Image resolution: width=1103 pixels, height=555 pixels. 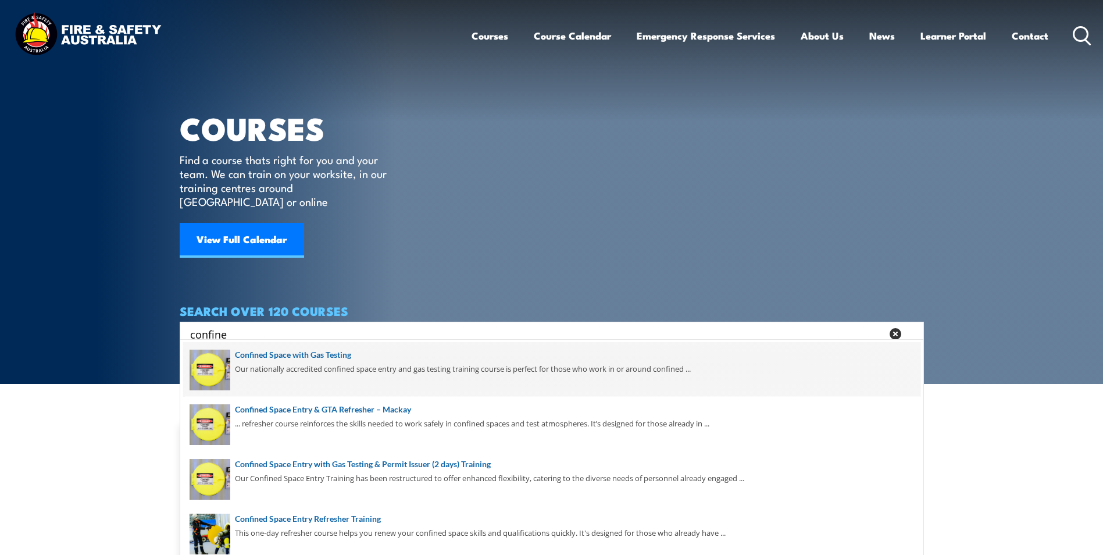 I want to click on a: Course Calendar, so click(x=572, y=35).